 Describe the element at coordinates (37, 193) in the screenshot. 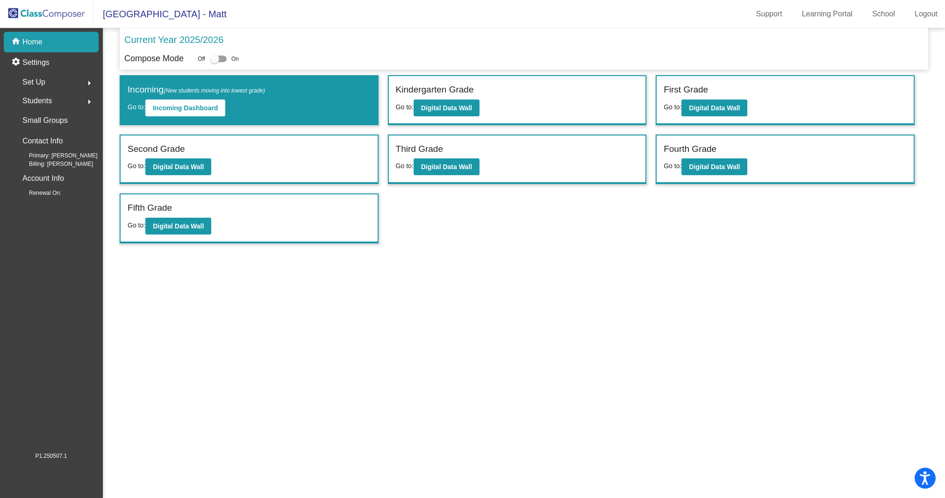

I see `span: Renewal On:` at that location.